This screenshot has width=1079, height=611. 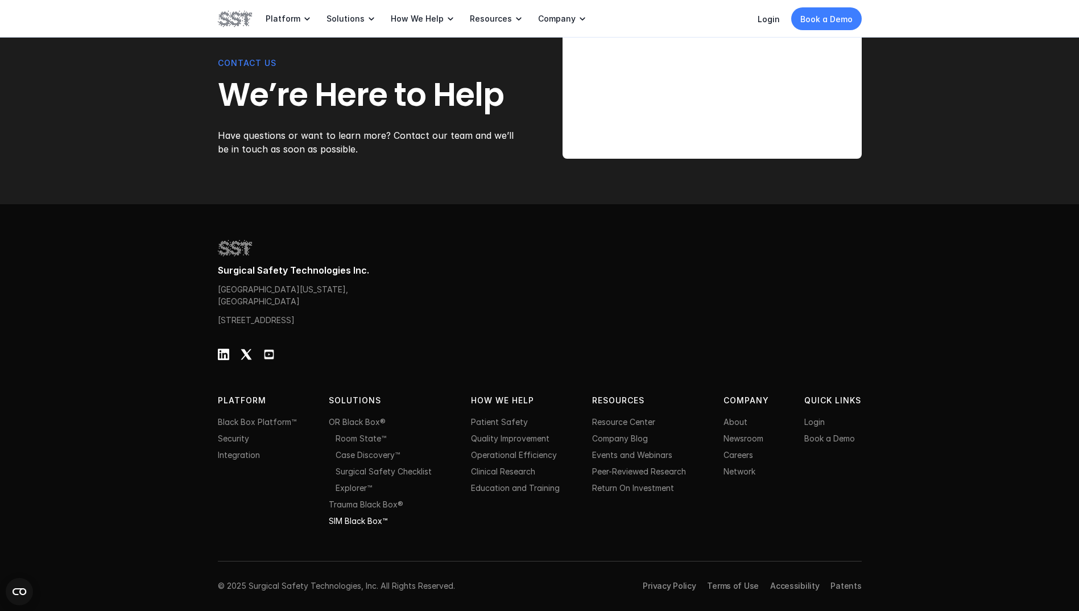 I want to click on a: About, so click(x=736, y=422).